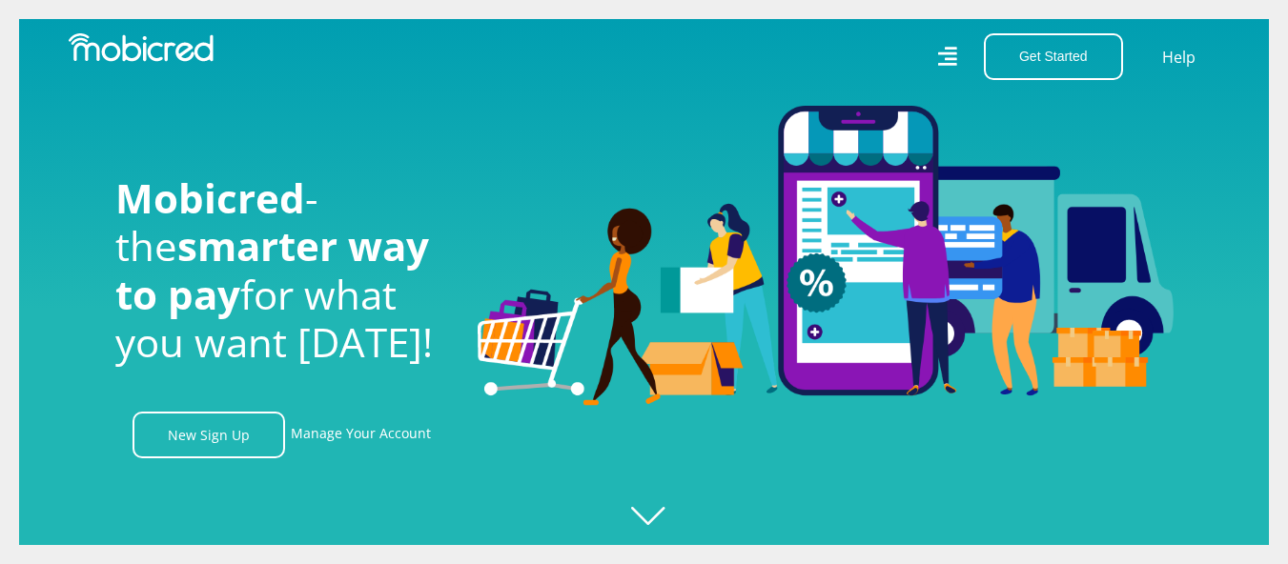 The image size is (1288, 564). I want to click on a: Help, so click(1178, 57).